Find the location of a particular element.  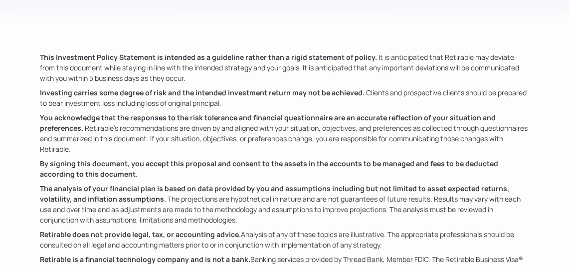

b: You acknowledge that the responses to the risk tolerance and financial questionnaire are an accur... is located at coordinates (268, 123).